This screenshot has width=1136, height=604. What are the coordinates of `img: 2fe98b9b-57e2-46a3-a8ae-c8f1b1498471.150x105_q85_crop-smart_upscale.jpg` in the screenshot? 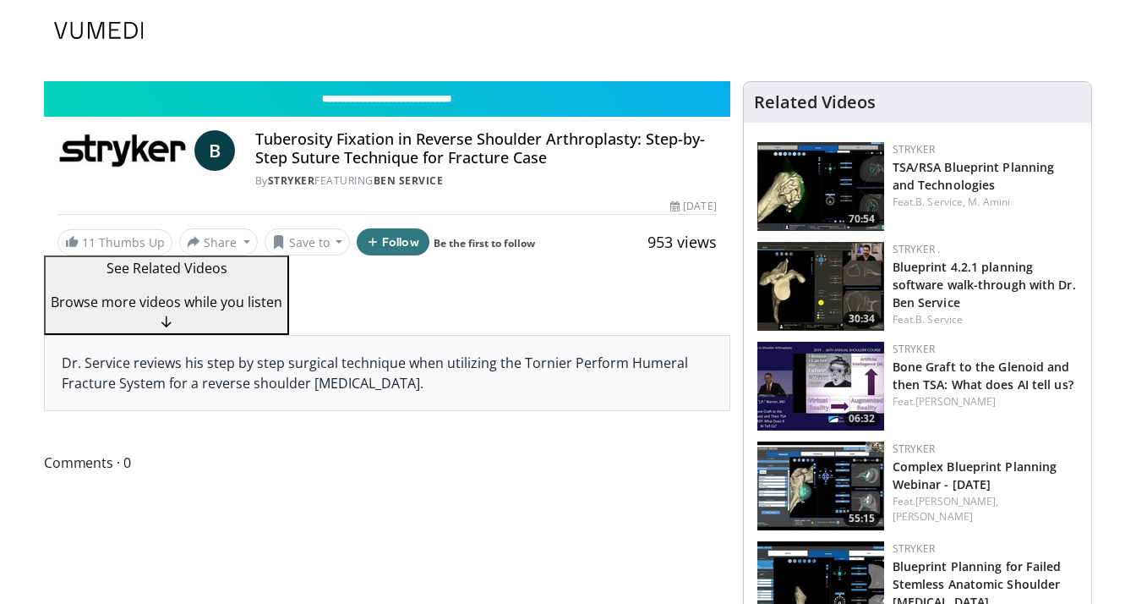 It's located at (821, 386).